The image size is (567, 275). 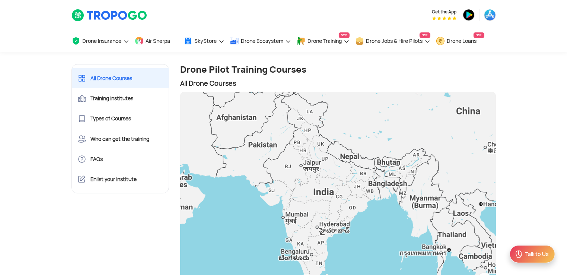 What do you see at coordinates (120, 78) in the screenshot?
I see `a: All Drone Courses` at bounding box center [120, 78].